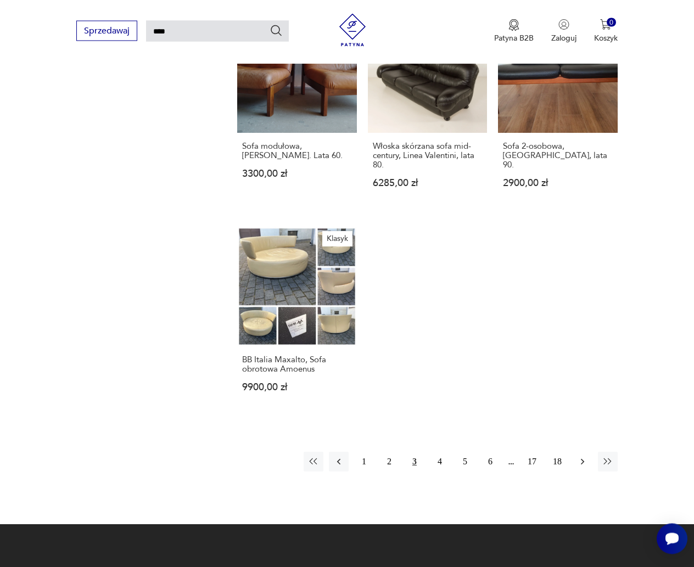 Image resolution: width=694 pixels, height=567 pixels. What do you see at coordinates (514, 31) in the screenshot?
I see `button: Patyna B2B` at bounding box center [514, 31].